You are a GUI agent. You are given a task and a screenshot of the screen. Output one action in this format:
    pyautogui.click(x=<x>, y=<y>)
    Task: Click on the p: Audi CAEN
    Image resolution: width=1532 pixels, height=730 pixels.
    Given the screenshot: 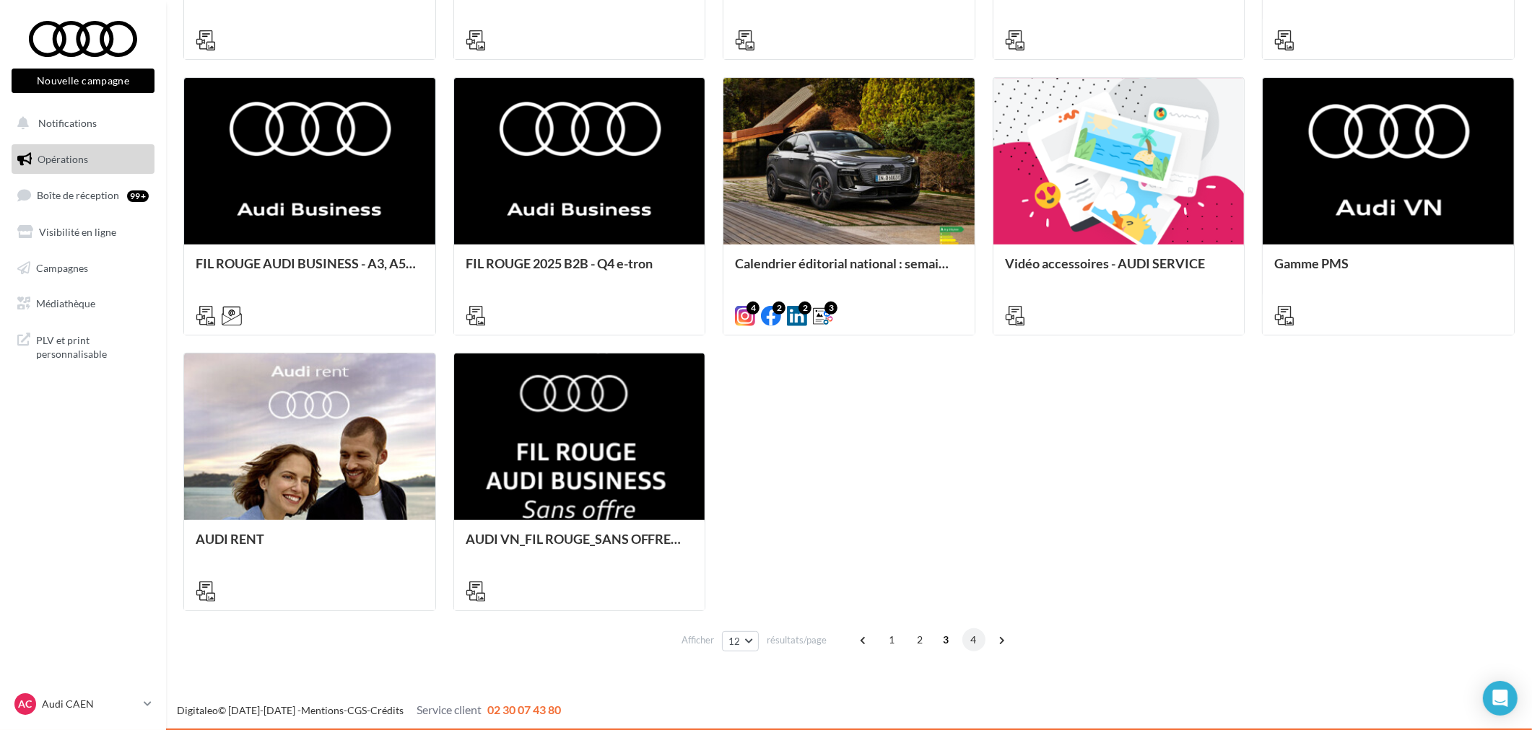 What is the action you would take?
    pyautogui.click(x=89, y=704)
    